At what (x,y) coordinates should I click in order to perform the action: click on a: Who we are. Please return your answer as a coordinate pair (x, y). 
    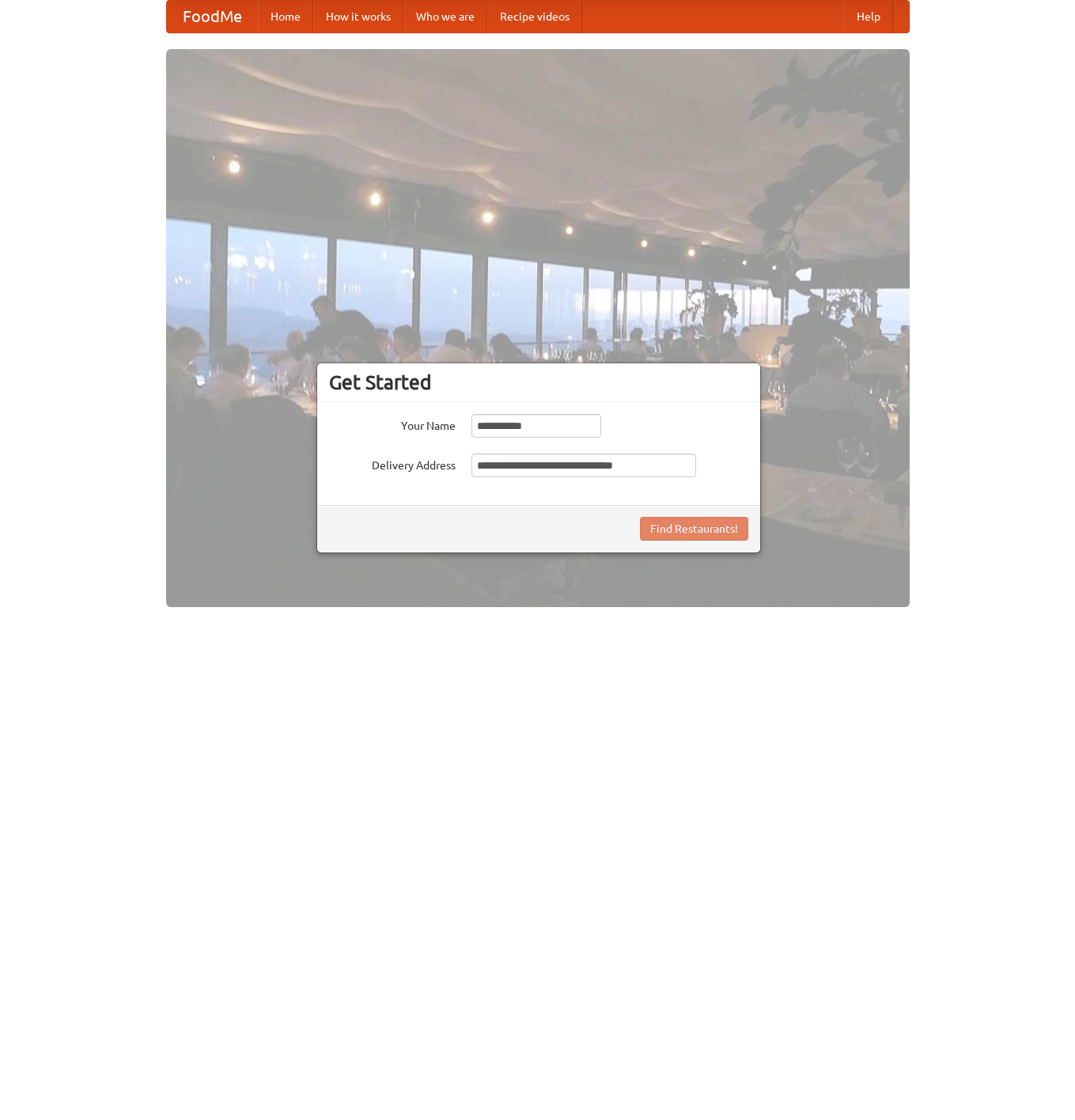
    Looking at the image, I should click on (445, 16).